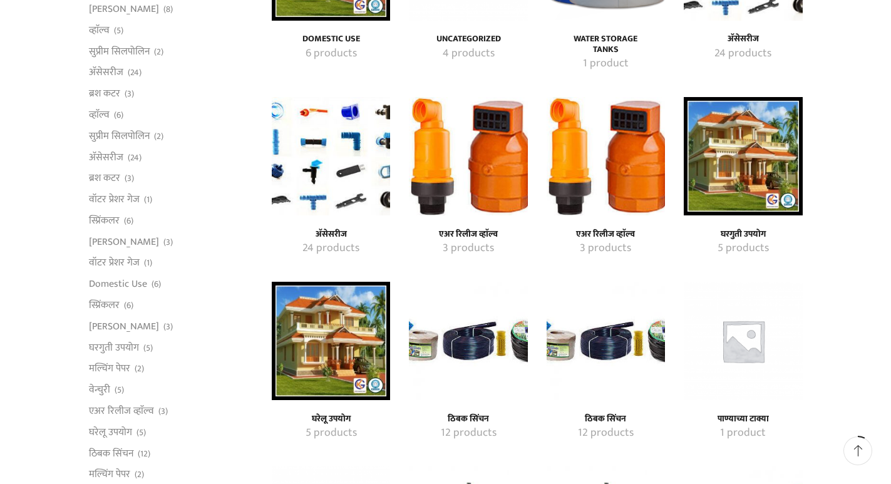 The image size is (891, 484). Describe the element at coordinates (468, 54) in the screenshot. I see `mark: 4 products` at that location.